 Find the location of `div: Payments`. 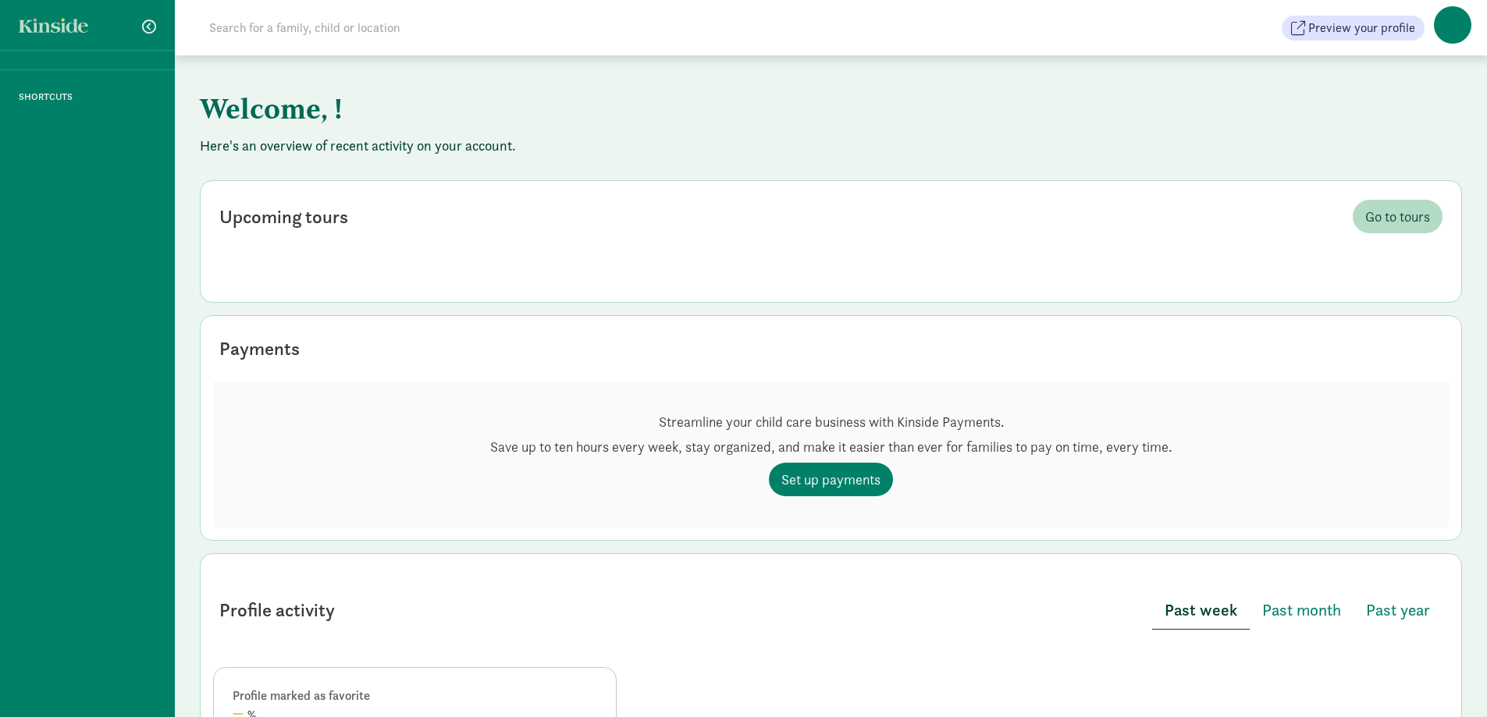

div: Payments is located at coordinates (259, 349).